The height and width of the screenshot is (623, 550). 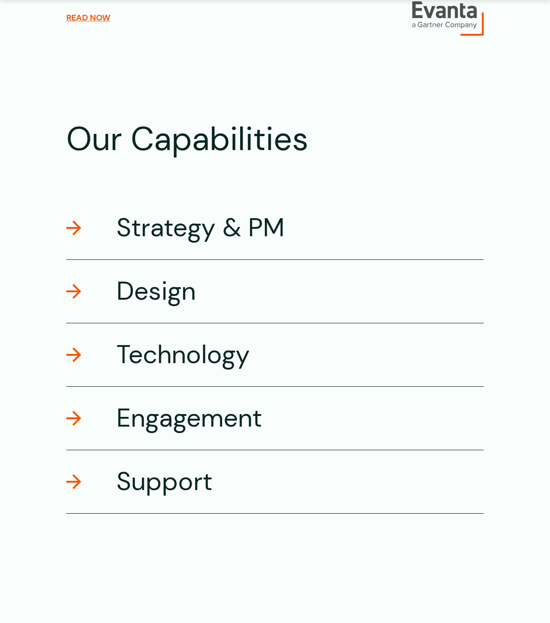 What do you see at coordinates (183, 355) in the screenshot?
I see `h3: Technology` at bounding box center [183, 355].